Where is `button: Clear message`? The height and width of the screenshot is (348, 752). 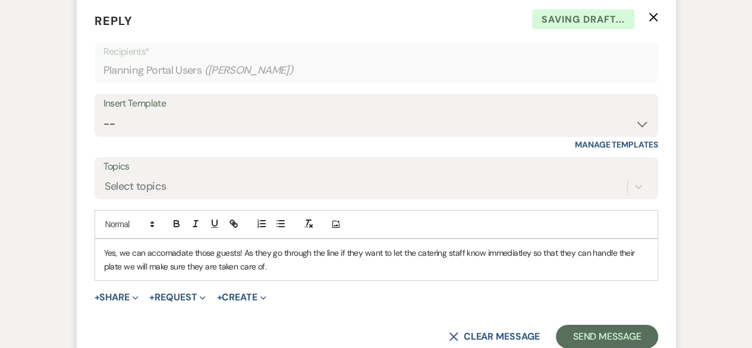
button: Clear message is located at coordinates (494, 336).